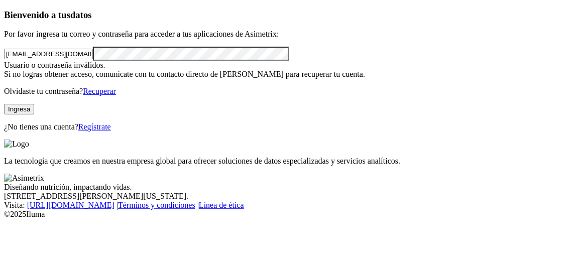 Image resolution: width=584 pixels, height=267 pixels. What do you see at coordinates (292, 205) in the screenshot?
I see `div: Visita : | |` at bounding box center [292, 205].